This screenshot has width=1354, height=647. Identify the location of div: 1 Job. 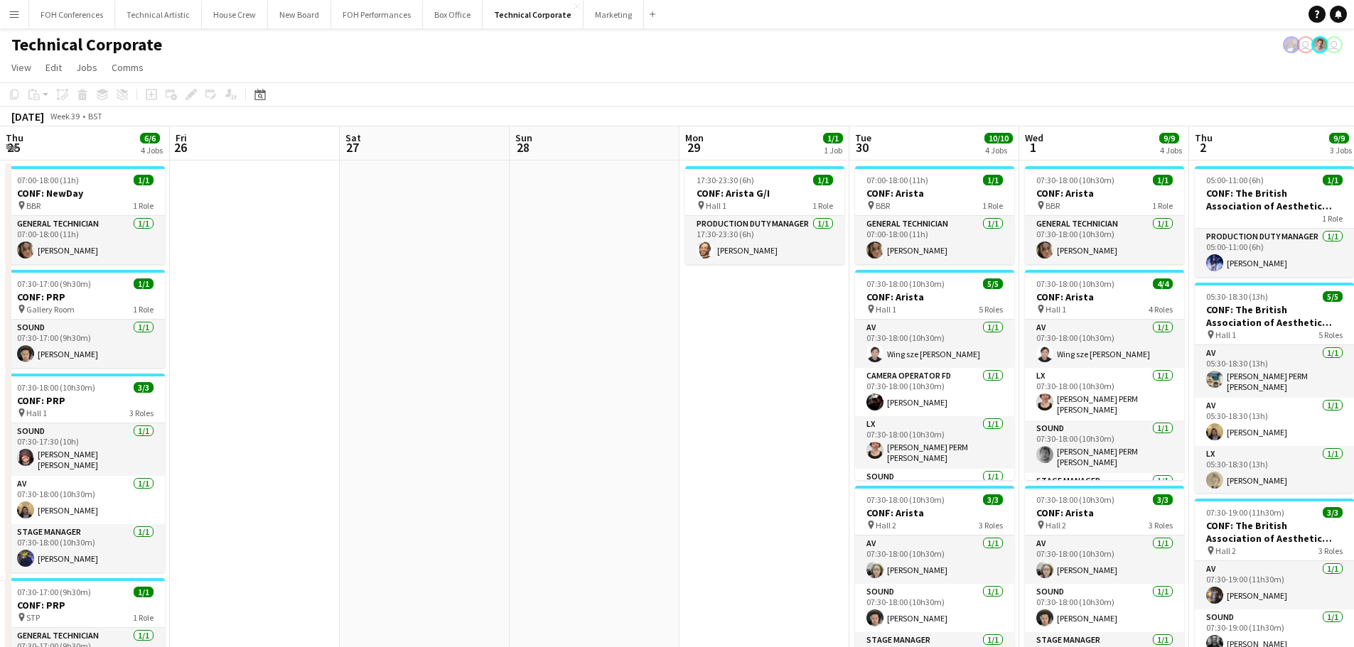
(833, 150).